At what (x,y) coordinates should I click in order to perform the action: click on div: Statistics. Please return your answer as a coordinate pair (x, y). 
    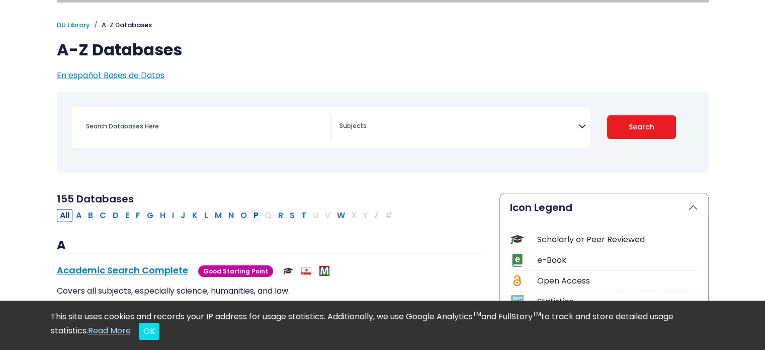
    Looking at the image, I should click on (618, 301).